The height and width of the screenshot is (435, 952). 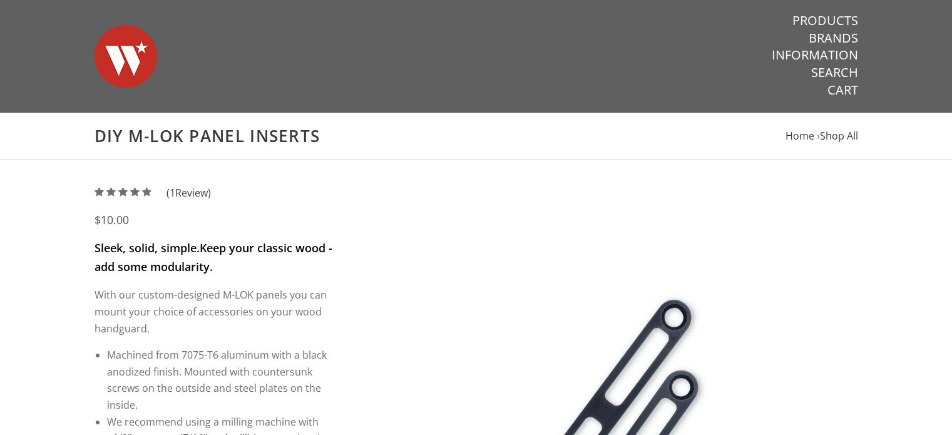 What do you see at coordinates (838, 136) in the screenshot?
I see `span: Shop All` at bounding box center [838, 136].